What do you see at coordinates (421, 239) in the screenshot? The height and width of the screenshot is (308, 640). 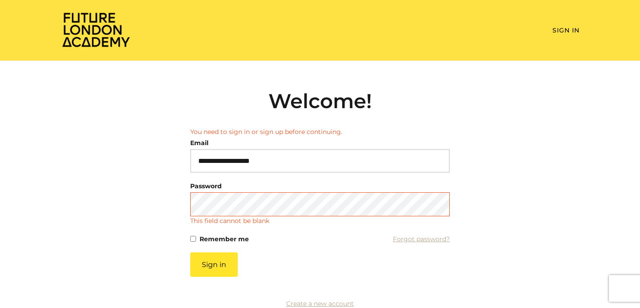 I see `a: Forgot password?` at bounding box center [421, 239].